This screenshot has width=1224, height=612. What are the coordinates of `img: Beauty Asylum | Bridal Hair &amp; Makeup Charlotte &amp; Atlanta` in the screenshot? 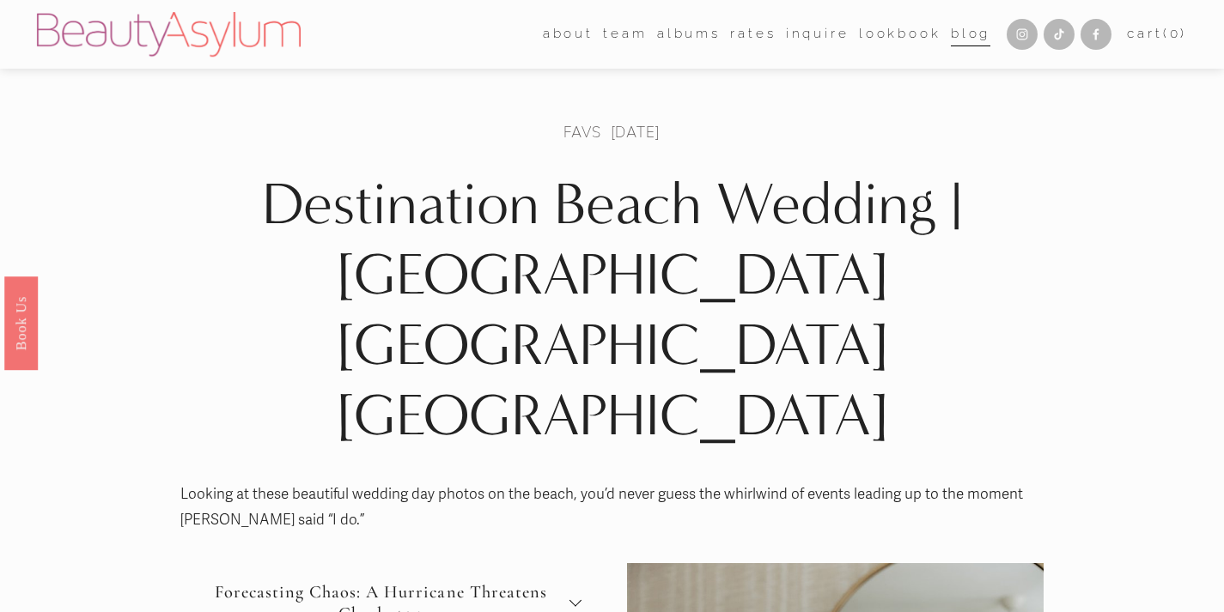 It's located at (168, 34).